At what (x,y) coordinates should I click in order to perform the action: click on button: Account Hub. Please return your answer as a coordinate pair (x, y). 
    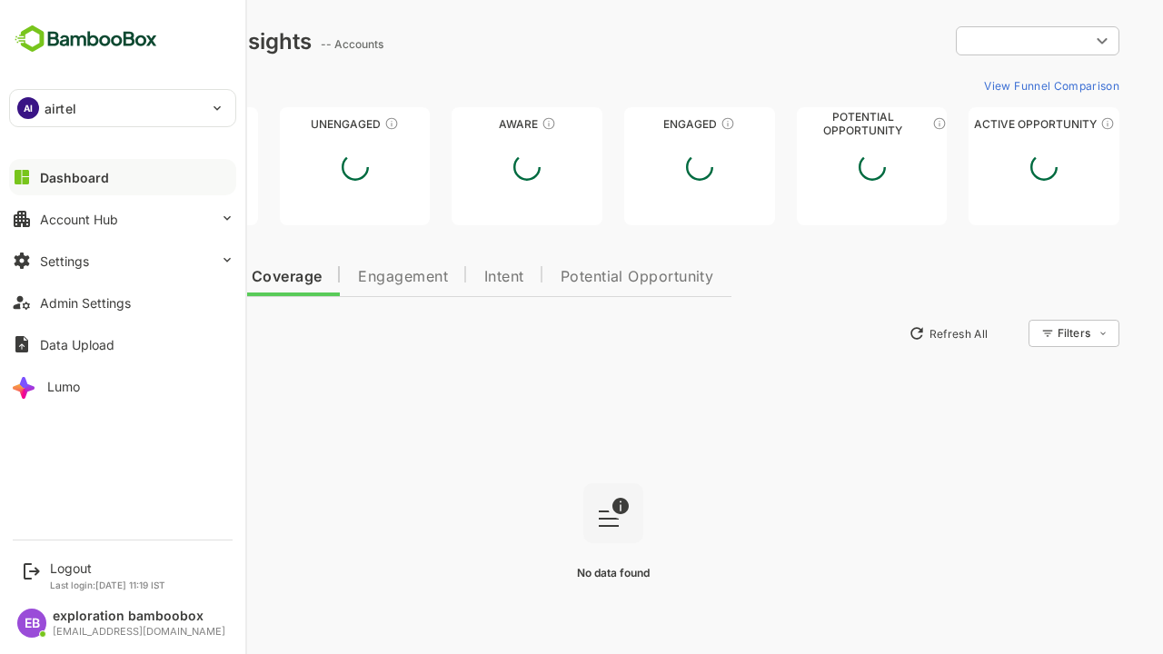
    Looking at the image, I should click on (123, 219).